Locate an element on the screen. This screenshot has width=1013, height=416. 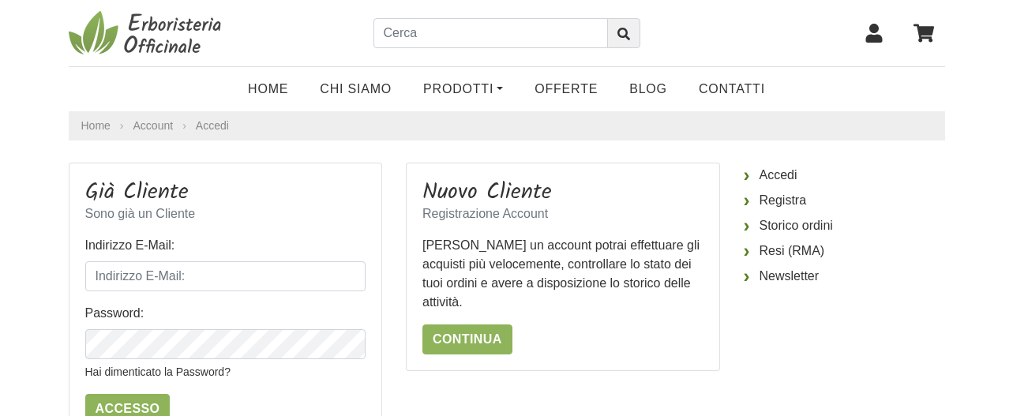
label: Password: is located at coordinates (114, 313).